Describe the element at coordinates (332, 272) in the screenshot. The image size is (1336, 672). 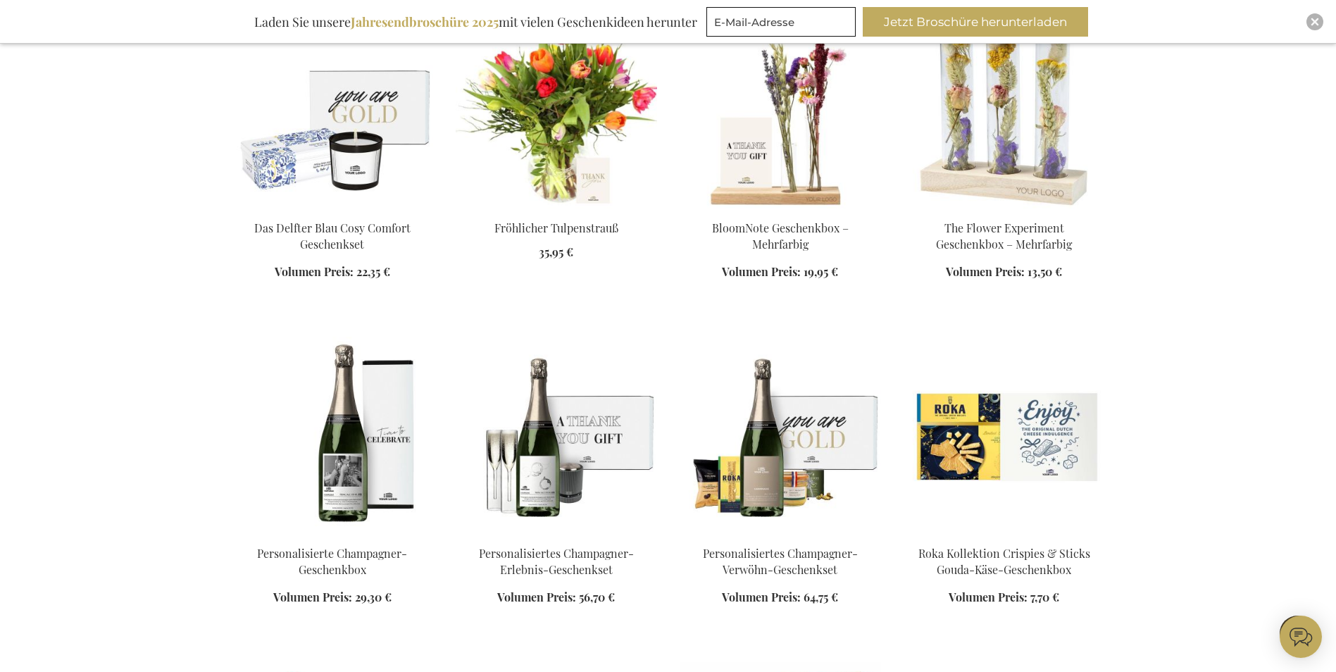
I see `a: Volumen Preis: 22,35 €` at that location.